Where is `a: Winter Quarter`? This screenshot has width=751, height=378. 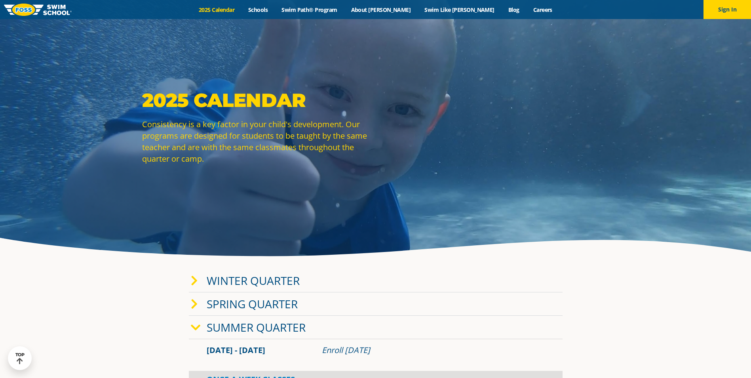 a: Winter Quarter is located at coordinates (253, 280).